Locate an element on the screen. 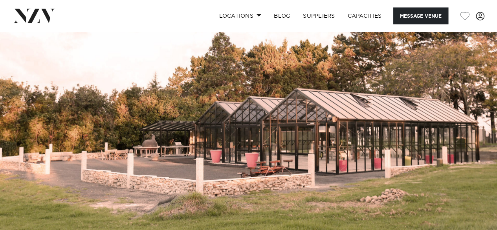 Image resolution: width=497 pixels, height=230 pixels. button: Message Venue is located at coordinates (420, 16).